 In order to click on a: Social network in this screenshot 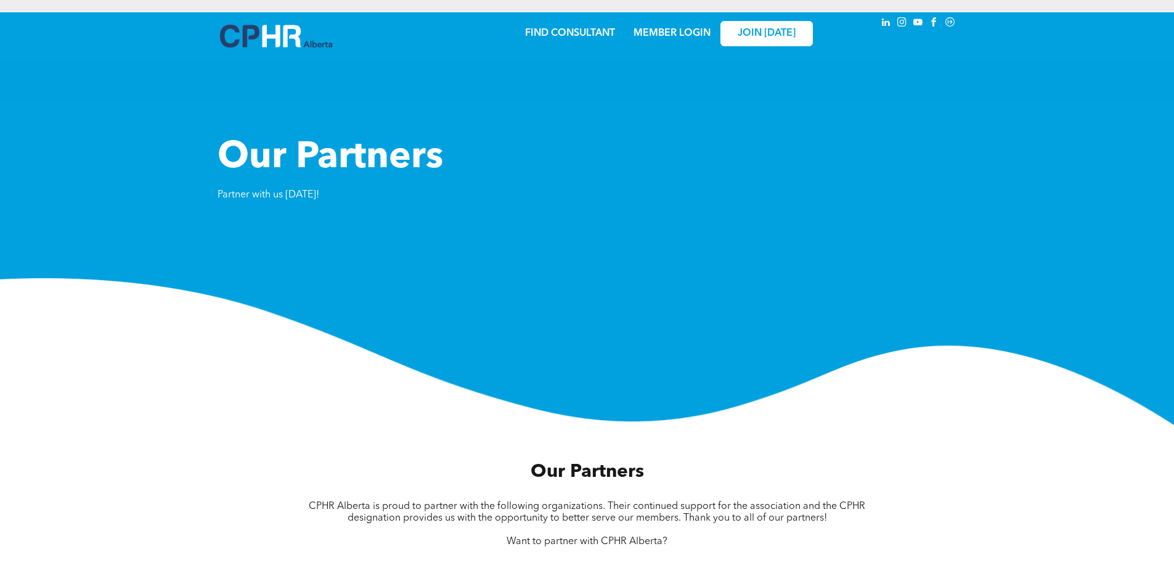, I will do `click(950, 23)`.